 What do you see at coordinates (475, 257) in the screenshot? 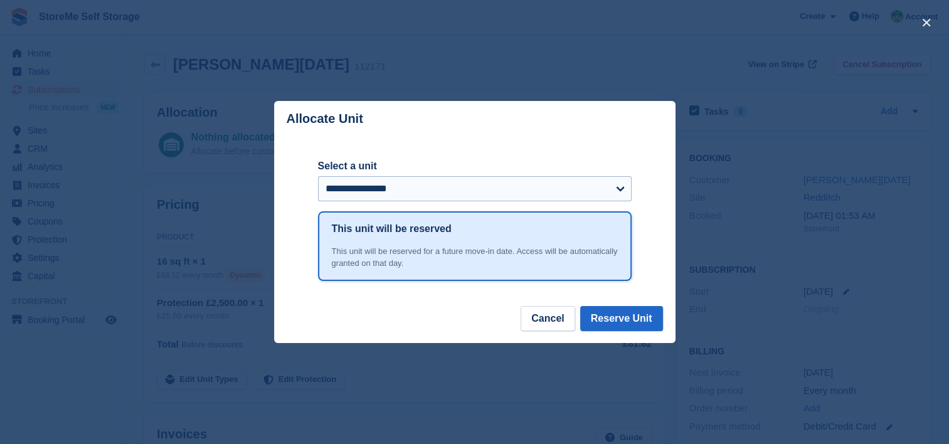
I see `div: This unit will be reserved for a future move-in date. Access will be automatically granted on tha...` at bounding box center [475, 257].